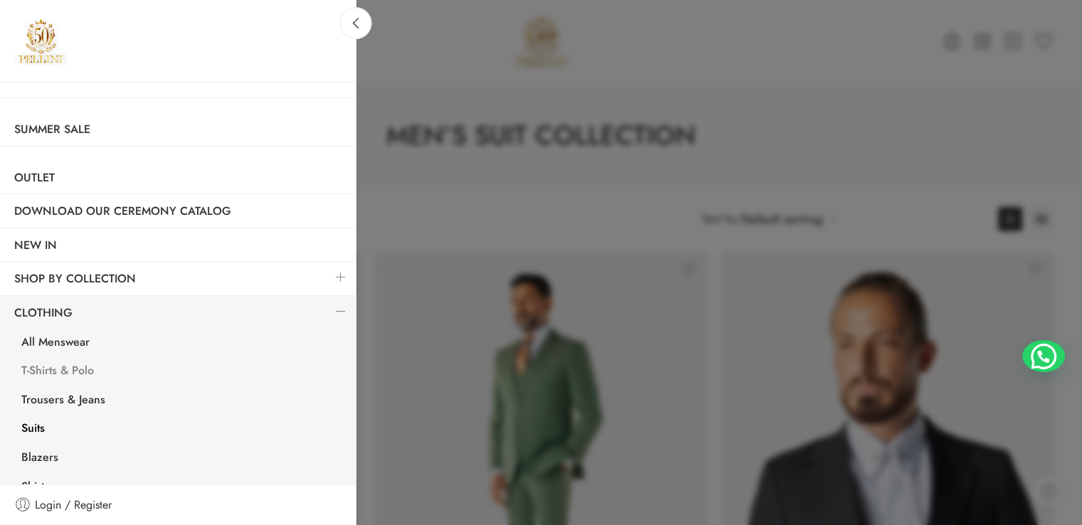 Image resolution: width=1082 pixels, height=525 pixels. What do you see at coordinates (181, 372) in the screenshot?
I see `a: T-Shirts & Polo` at bounding box center [181, 372].